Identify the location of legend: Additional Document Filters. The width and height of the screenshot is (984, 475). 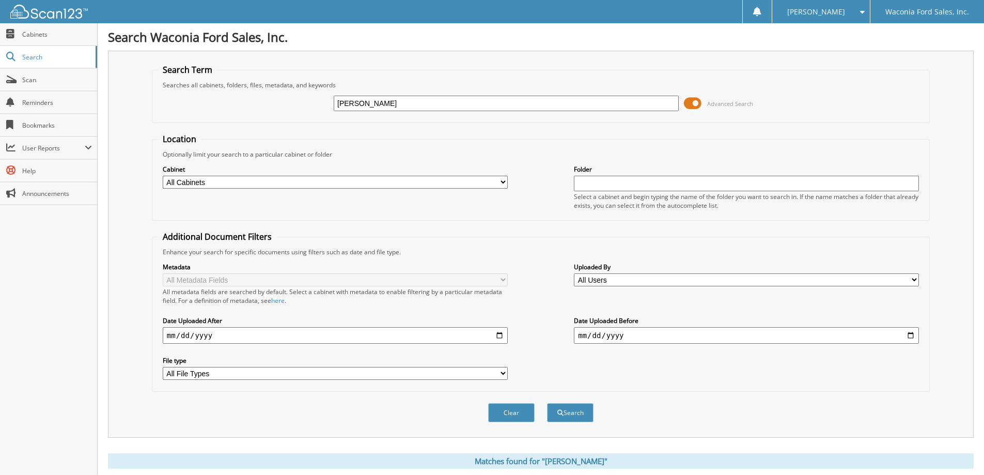
(217, 237).